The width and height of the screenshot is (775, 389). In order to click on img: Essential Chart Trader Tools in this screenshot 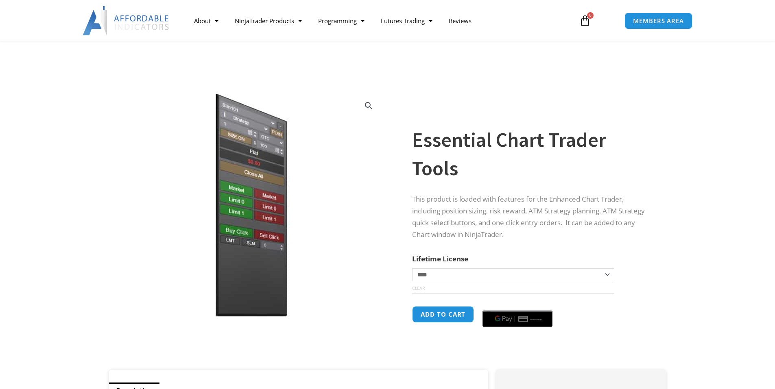, I will do `click(251, 205)`.